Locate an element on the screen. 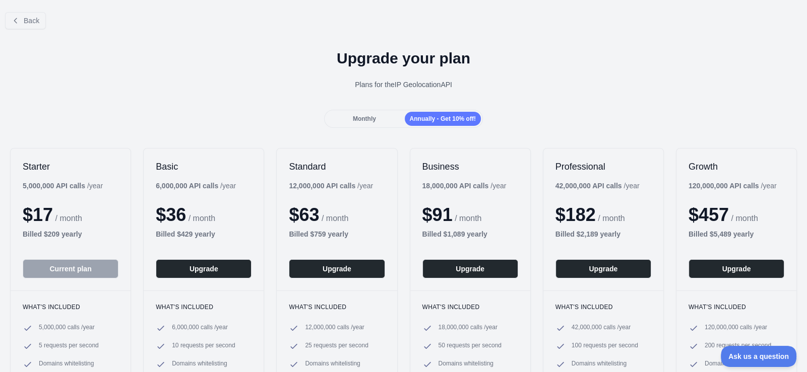  h2: Business is located at coordinates (470, 167).